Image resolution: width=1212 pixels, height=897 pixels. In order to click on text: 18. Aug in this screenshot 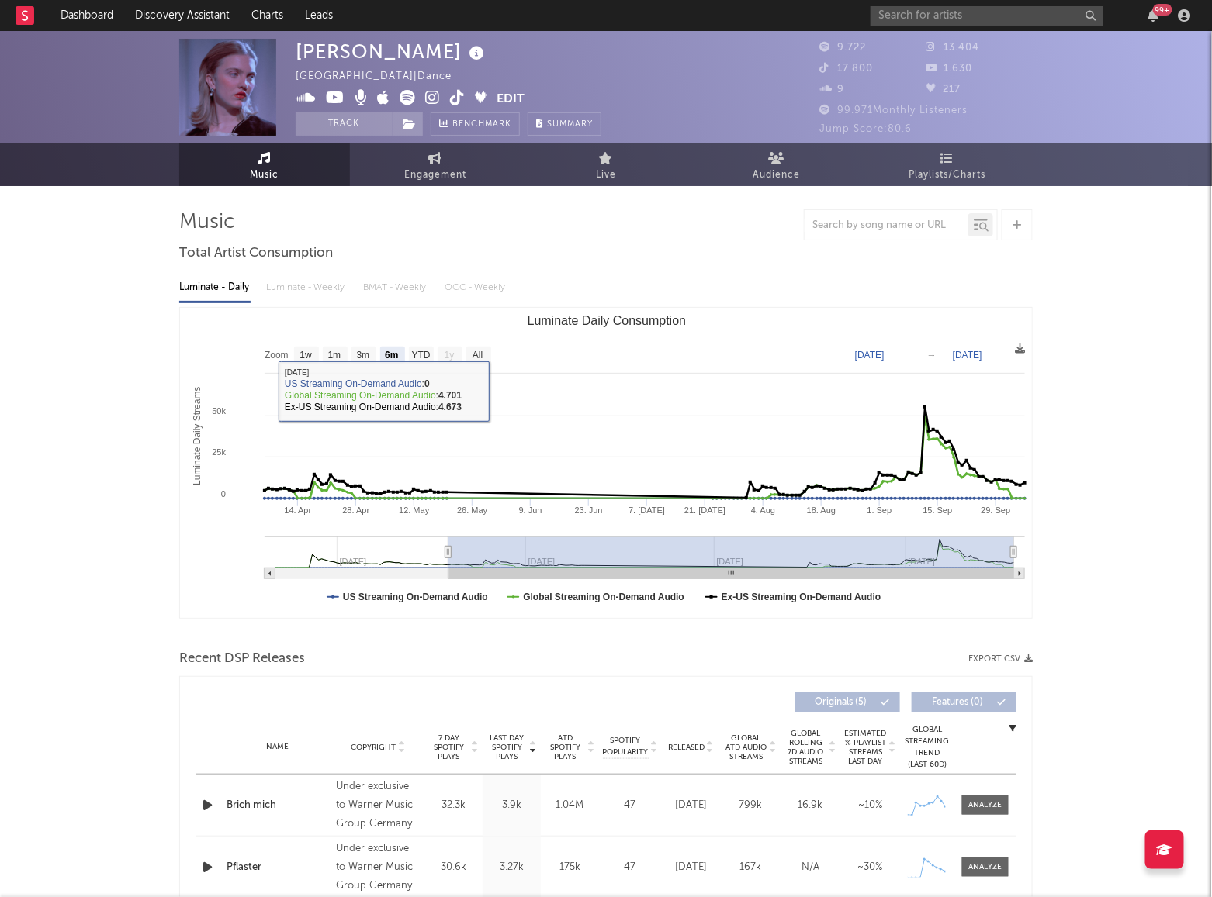, I will do `click(821, 510)`.